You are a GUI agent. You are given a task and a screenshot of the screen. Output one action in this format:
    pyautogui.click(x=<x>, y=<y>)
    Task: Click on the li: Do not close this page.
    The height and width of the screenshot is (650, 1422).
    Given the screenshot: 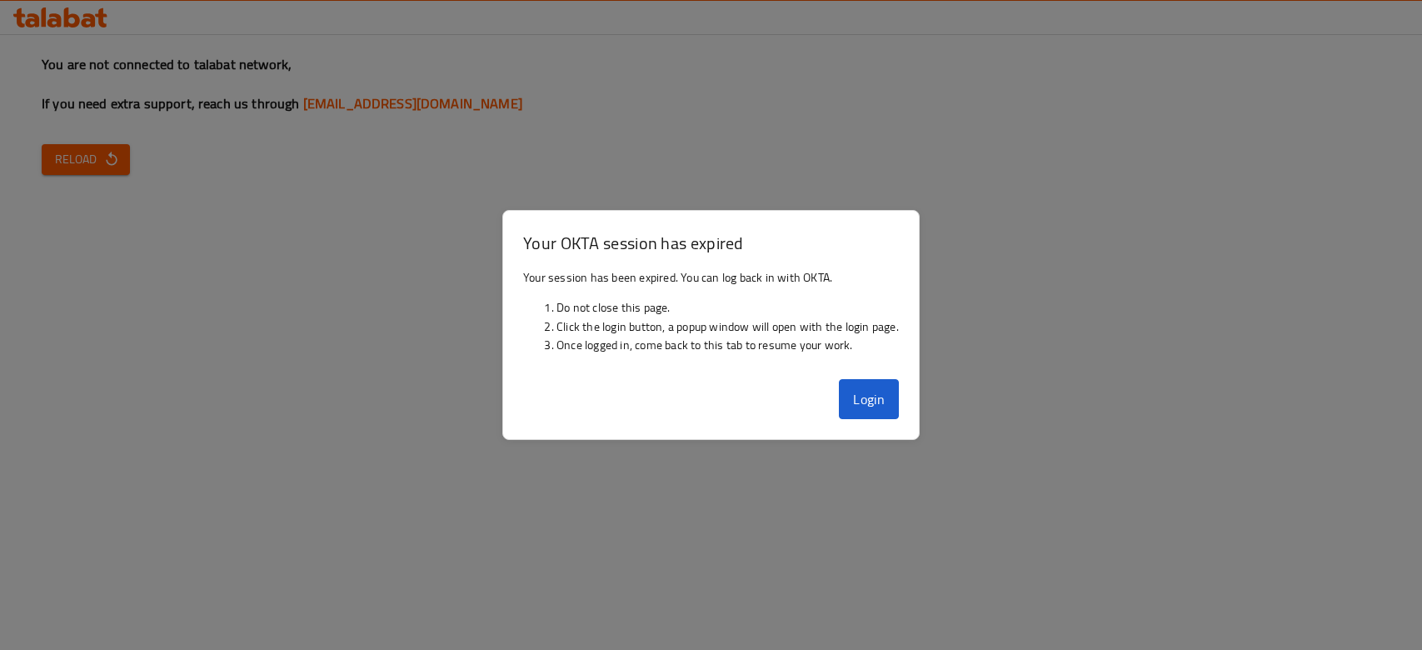 What is the action you would take?
    pyautogui.click(x=727, y=307)
    